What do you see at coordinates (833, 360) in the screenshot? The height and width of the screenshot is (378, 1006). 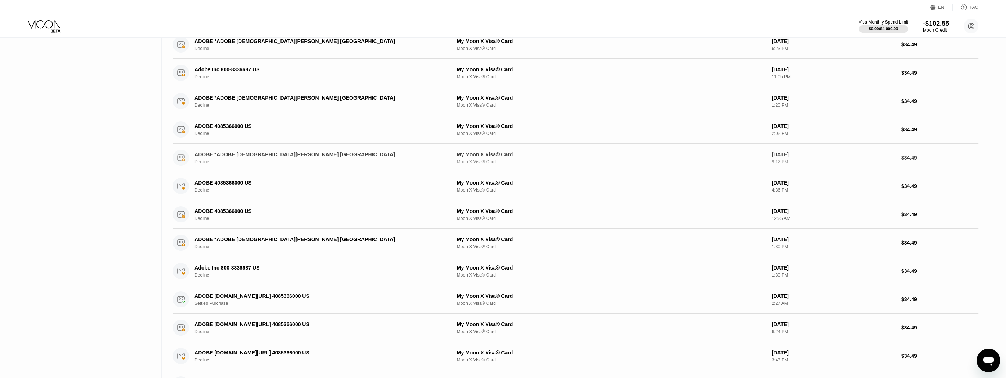 I see `div: 3:43 PM` at bounding box center [833, 360].